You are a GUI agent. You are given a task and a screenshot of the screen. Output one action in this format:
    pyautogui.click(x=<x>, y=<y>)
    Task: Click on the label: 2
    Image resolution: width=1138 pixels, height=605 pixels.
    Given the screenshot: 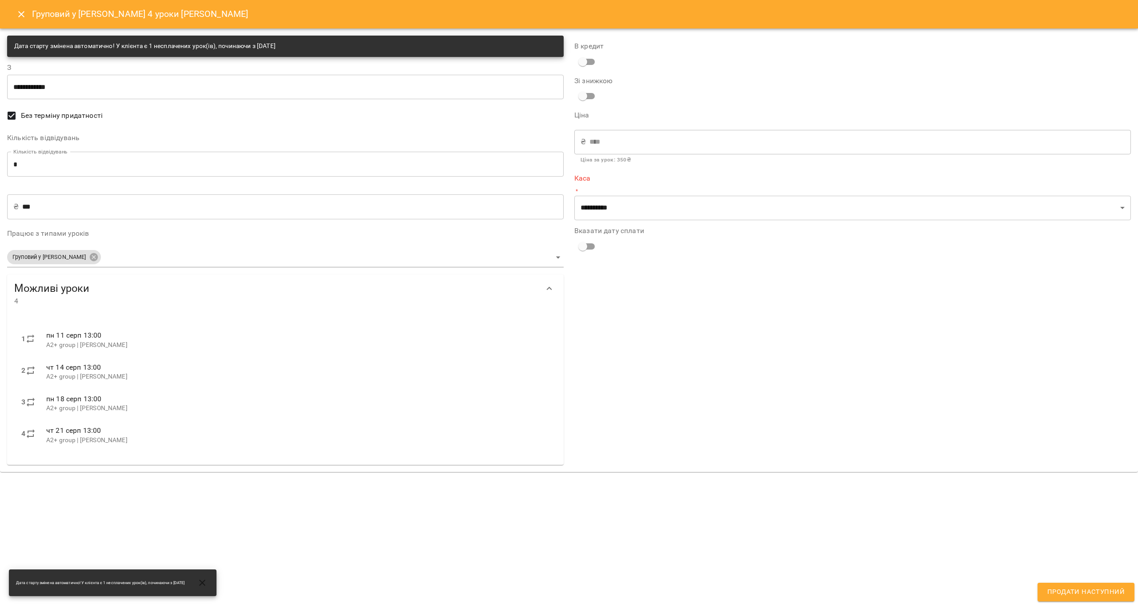 What is the action you would take?
    pyautogui.click(x=23, y=370)
    